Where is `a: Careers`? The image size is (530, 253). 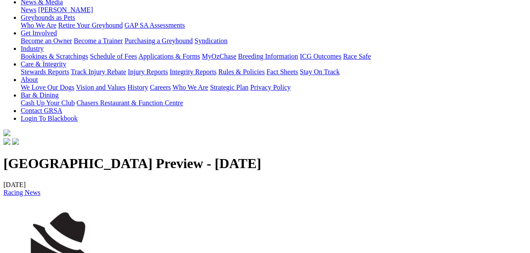 a: Careers is located at coordinates (160, 87).